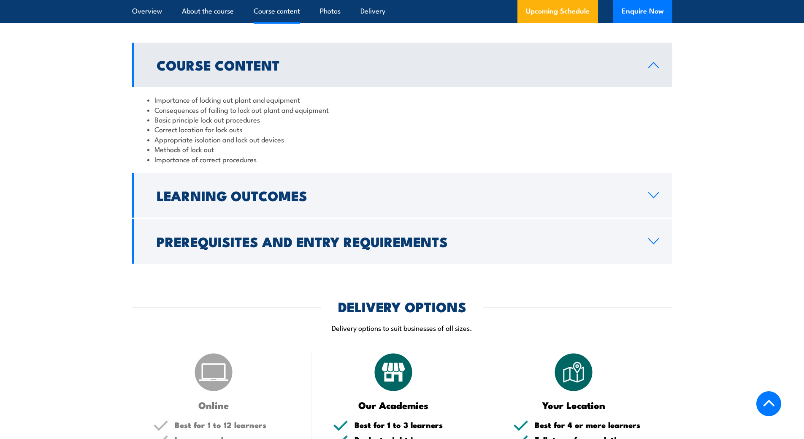  What do you see at coordinates (413, 424) in the screenshot?
I see `h5: Best for 1 to 3 learners` at bounding box center [413, 424].